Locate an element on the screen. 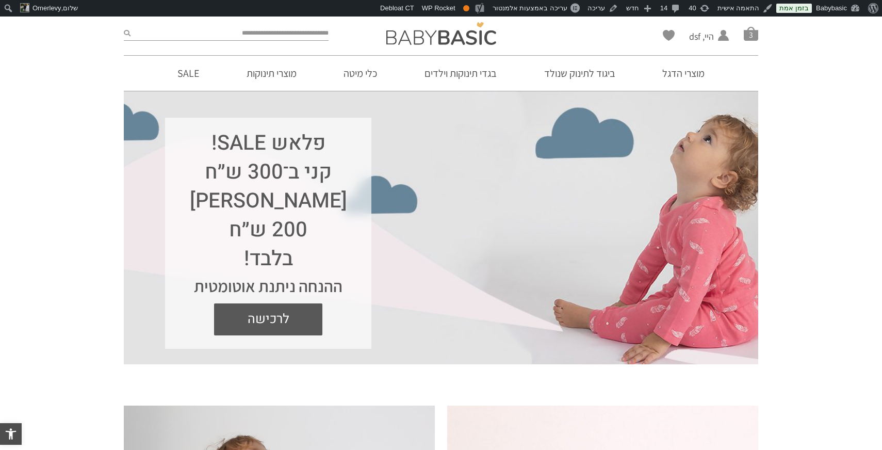  a: מוצרי הדגל is located at coordinates (683, 73).